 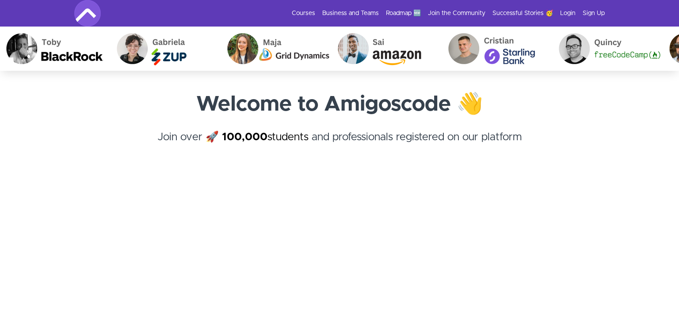 I want to click on img: Maja, so click(x=276, y=49).